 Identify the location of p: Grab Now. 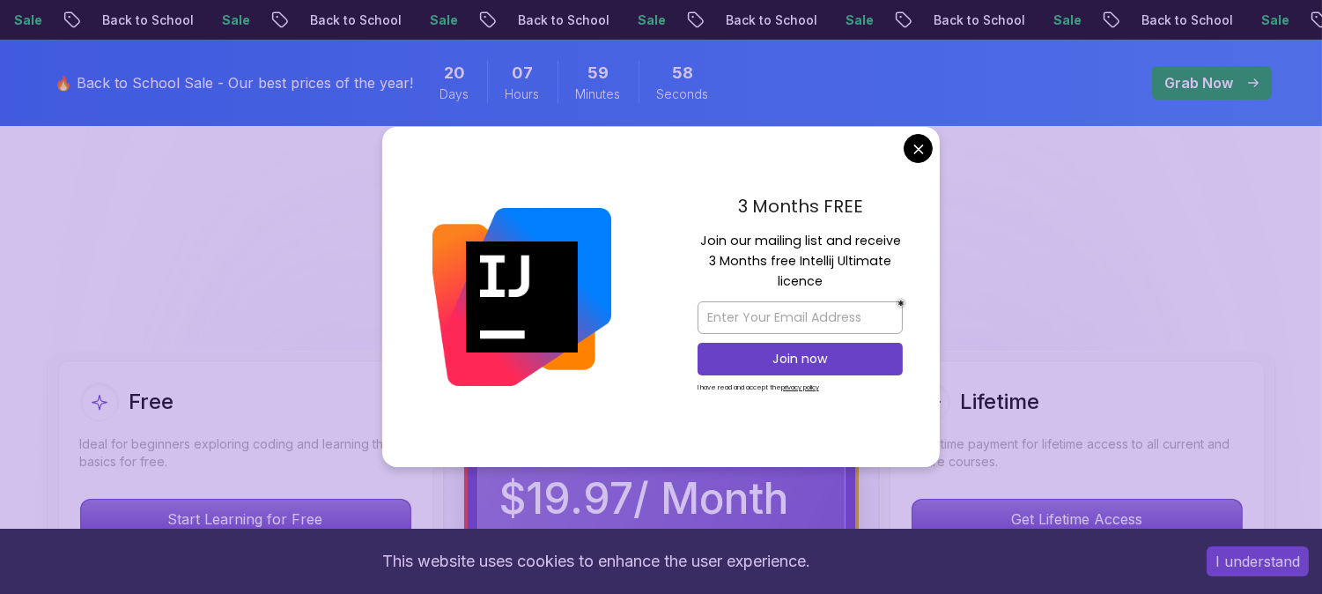
(1200, 83).